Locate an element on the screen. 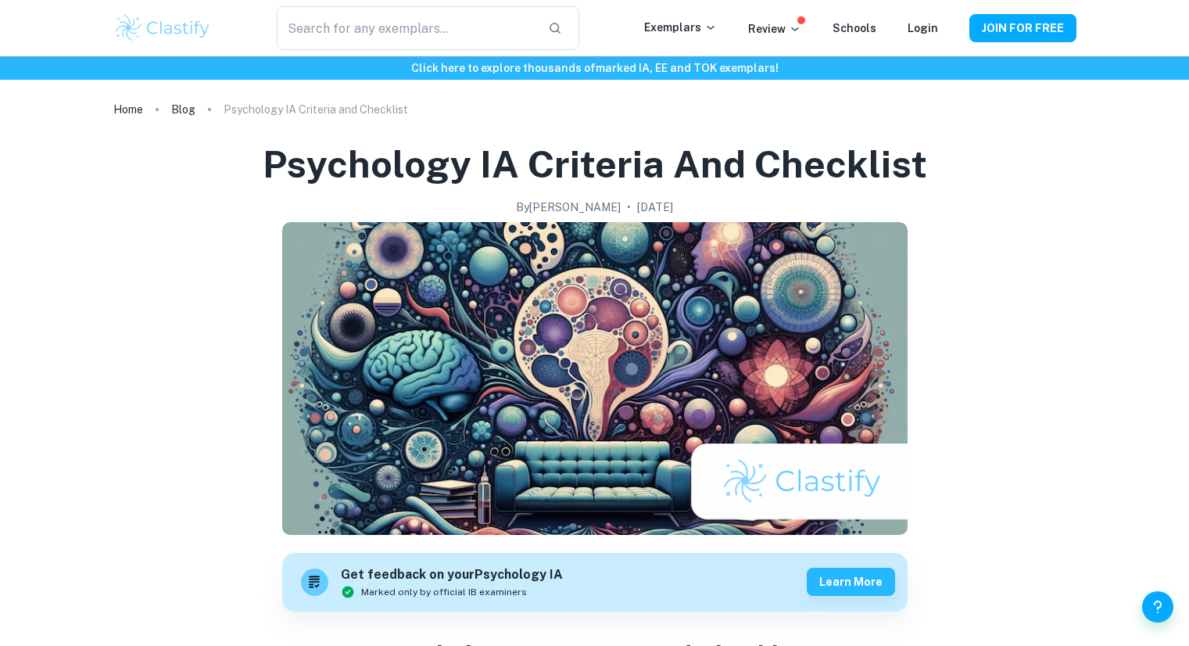 The width and height of the screenshot is (1189, 646). a: Clastify logo is located at coordinates (163, 28).